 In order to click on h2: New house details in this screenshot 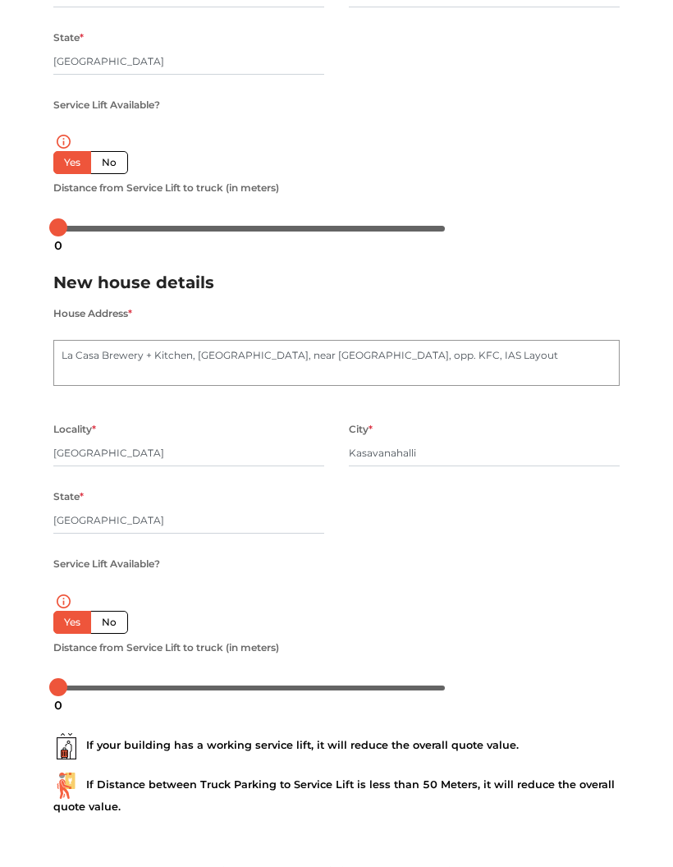, I will do `click(337, 282)`.